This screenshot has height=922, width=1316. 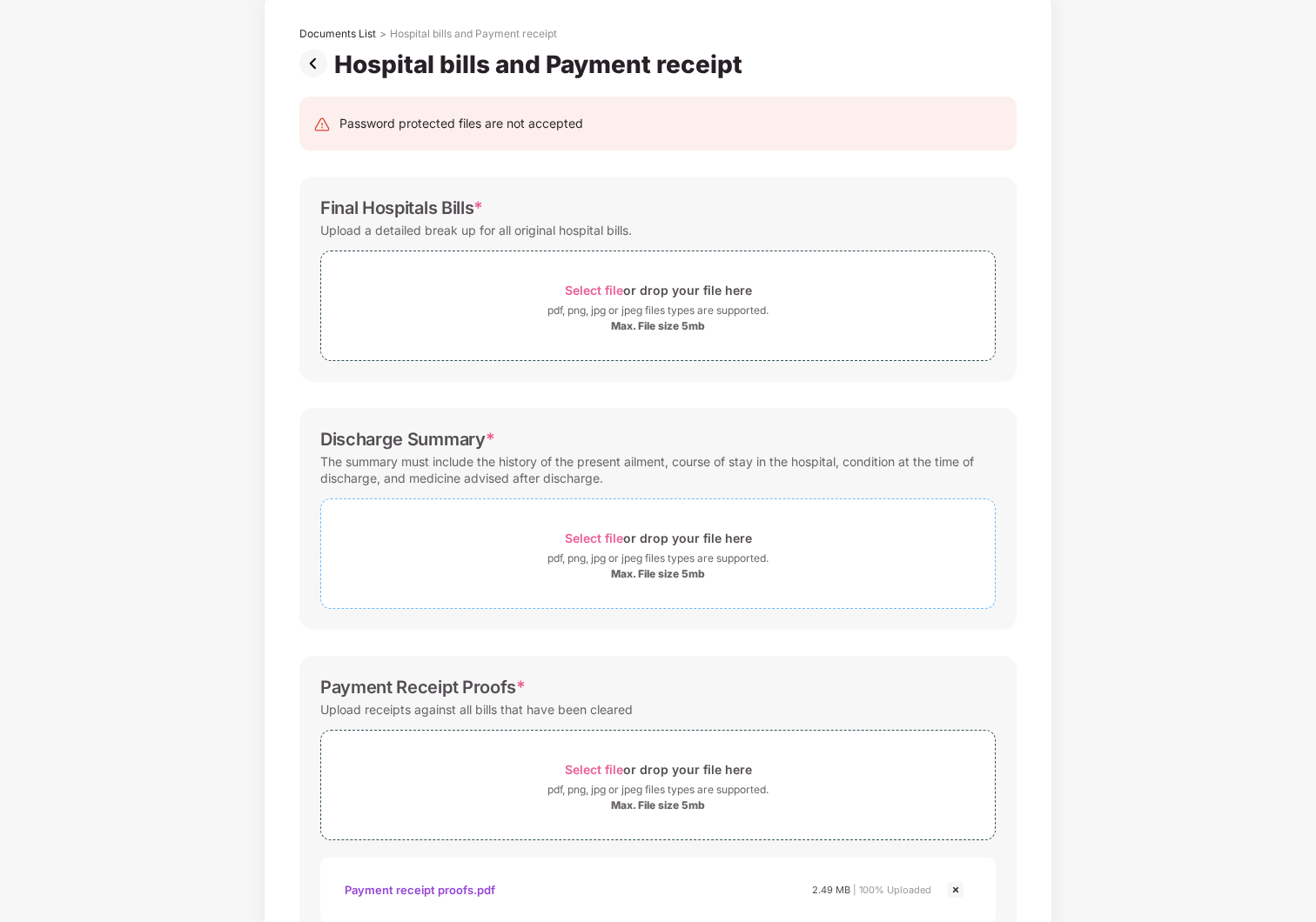 What do you see at coordinates (956, 890) in the screenshot?
I see `img: svg+xml;base64,PHN2ZyBpZD0iQ3Jvc3MtMjR4MjQiIHhtbG5zPSJodHRwOi8vd3d3LnczLm9yZy8yMDAwL3N2ZyIgd2lkdG...` at bounding box center [956, 890].